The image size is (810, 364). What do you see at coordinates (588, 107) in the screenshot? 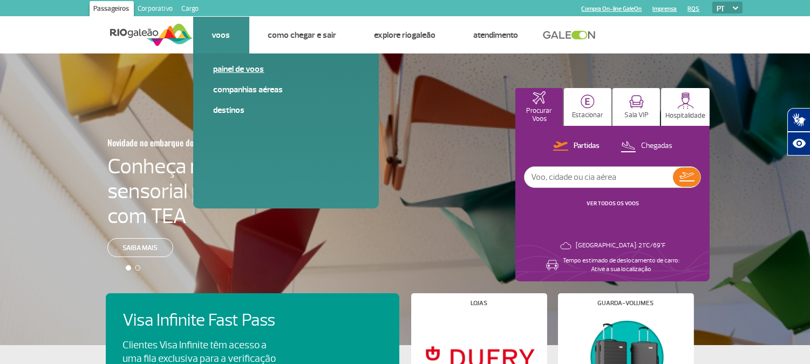
I see `button: Estacionar` at bounding box center [588, 107].